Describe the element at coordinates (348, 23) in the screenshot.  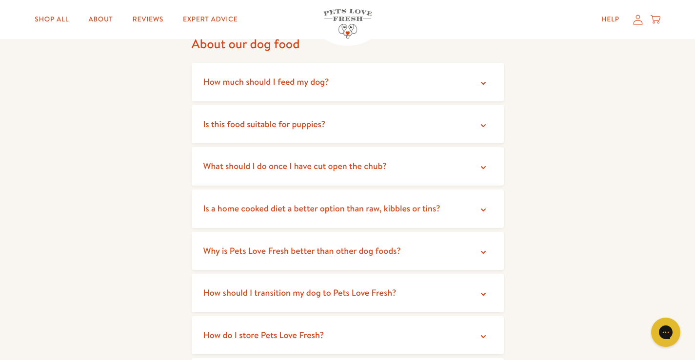
I see `img: Pets Love Fresh` at that location.